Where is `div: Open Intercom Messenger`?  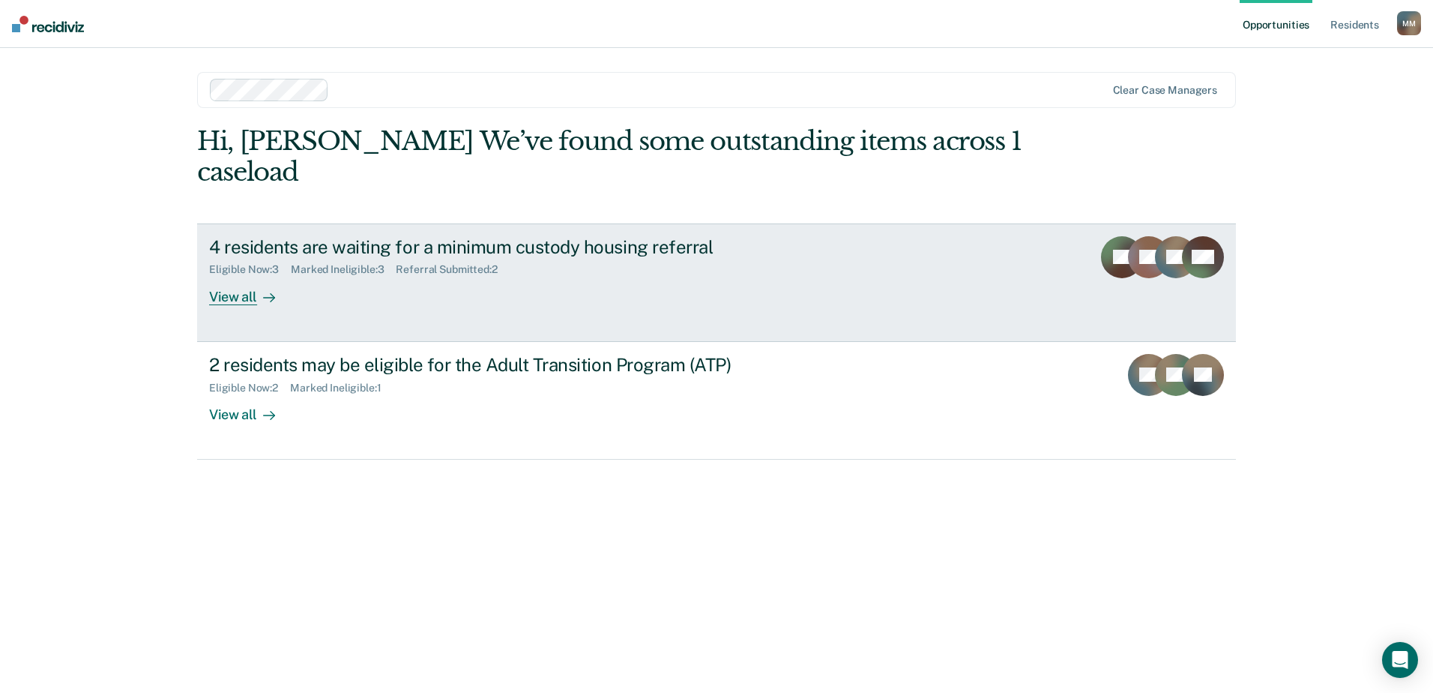 div: Open Intercom Messenger is located at coordinates (1400, 660).